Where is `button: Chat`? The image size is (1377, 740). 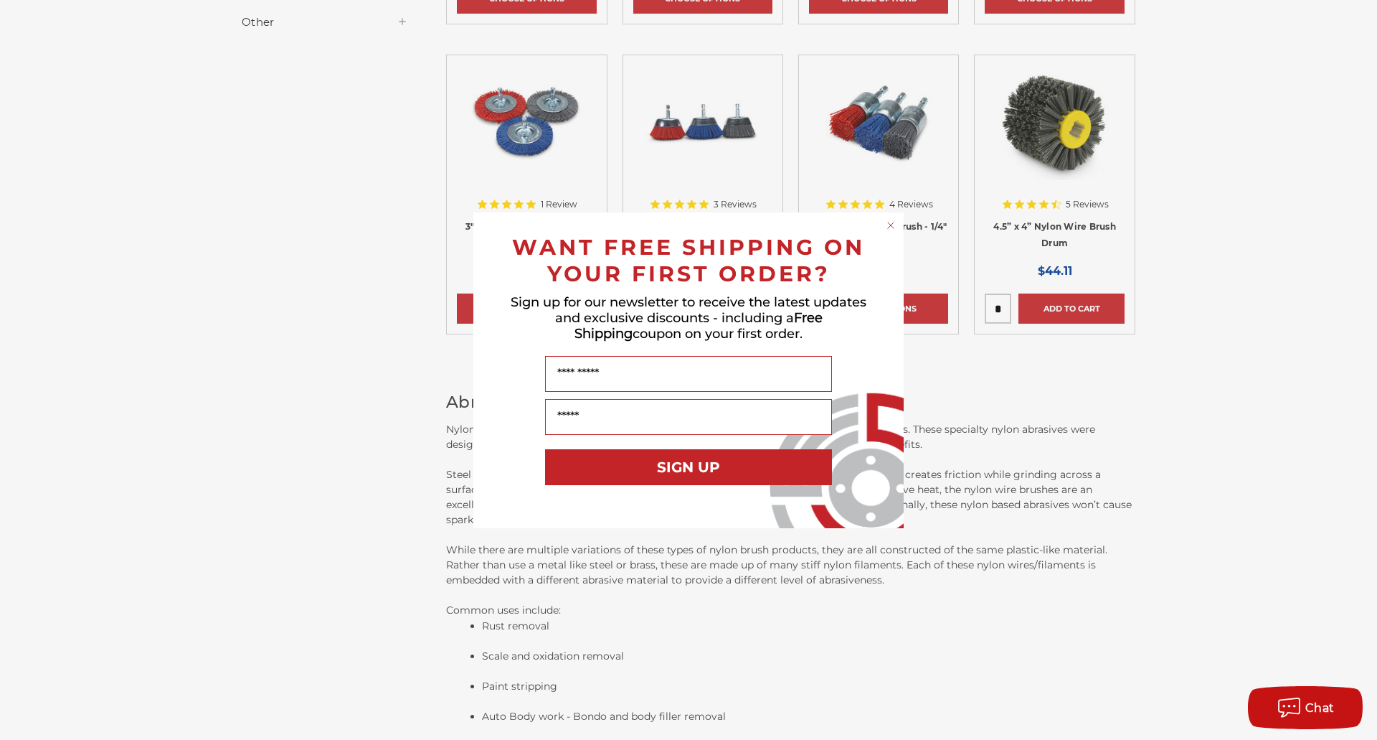 button: Chat is located at coordinates (1306, 707).